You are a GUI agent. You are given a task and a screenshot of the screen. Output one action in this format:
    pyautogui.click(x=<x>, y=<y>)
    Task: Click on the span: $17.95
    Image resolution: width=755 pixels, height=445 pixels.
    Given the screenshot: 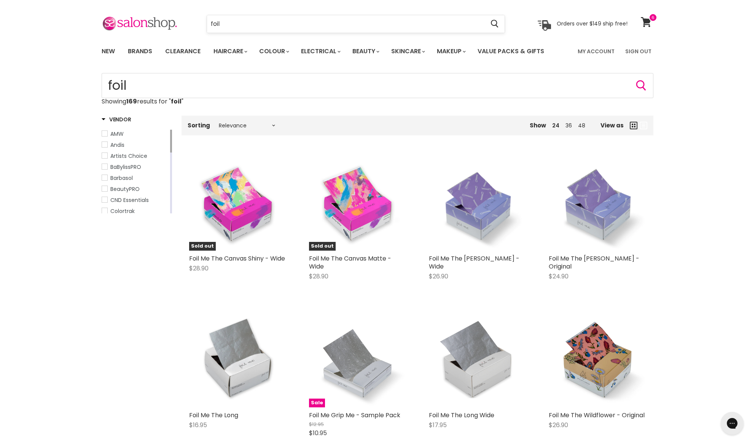 What is the action you would take?
    pyautogui.click(x=438, y=425)
    